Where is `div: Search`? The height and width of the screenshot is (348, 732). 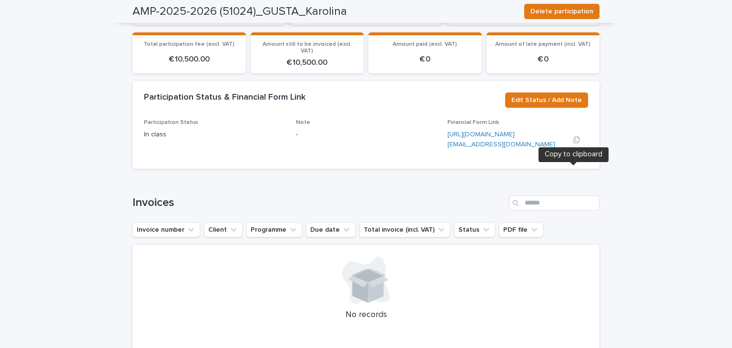 div: Search is located at coordinates (554, 203).